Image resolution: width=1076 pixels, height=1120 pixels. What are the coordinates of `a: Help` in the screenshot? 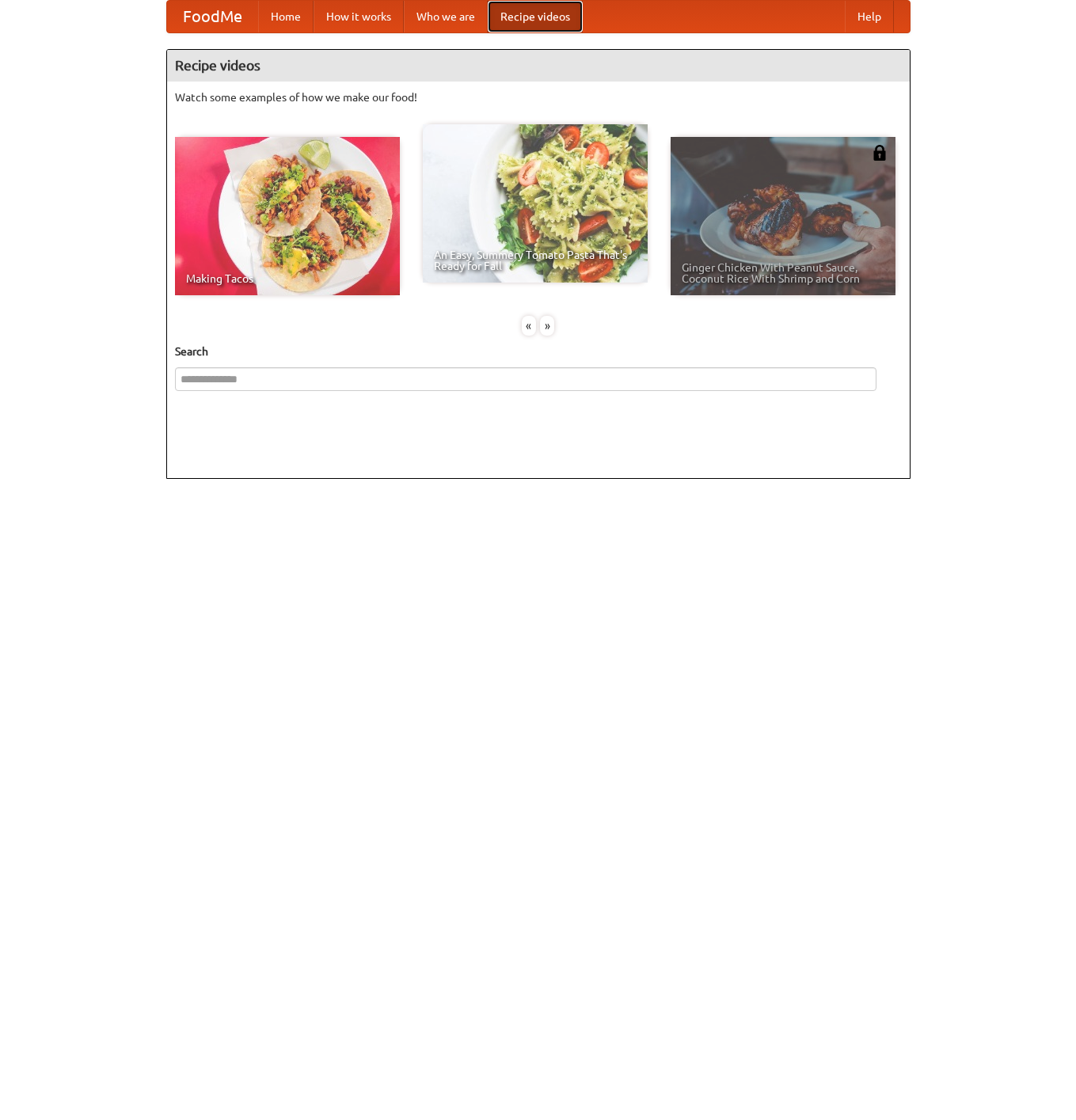 It's located at (869, 16).